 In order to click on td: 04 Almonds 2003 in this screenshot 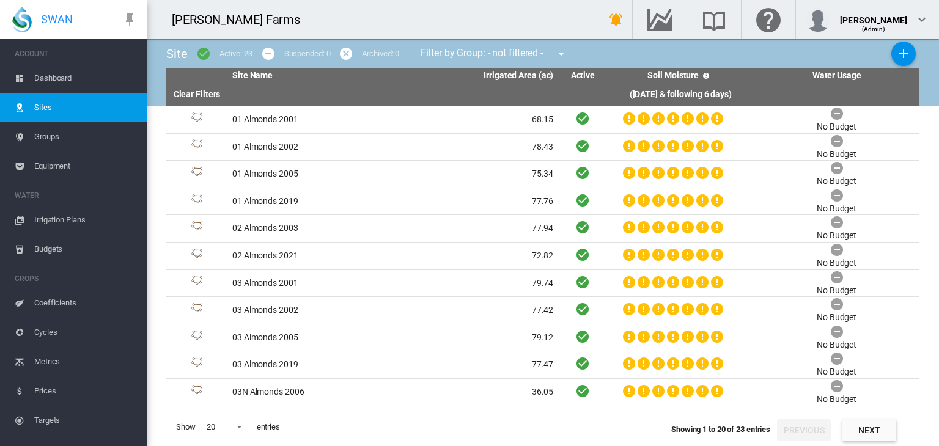, I will do `click(310, 420)`.